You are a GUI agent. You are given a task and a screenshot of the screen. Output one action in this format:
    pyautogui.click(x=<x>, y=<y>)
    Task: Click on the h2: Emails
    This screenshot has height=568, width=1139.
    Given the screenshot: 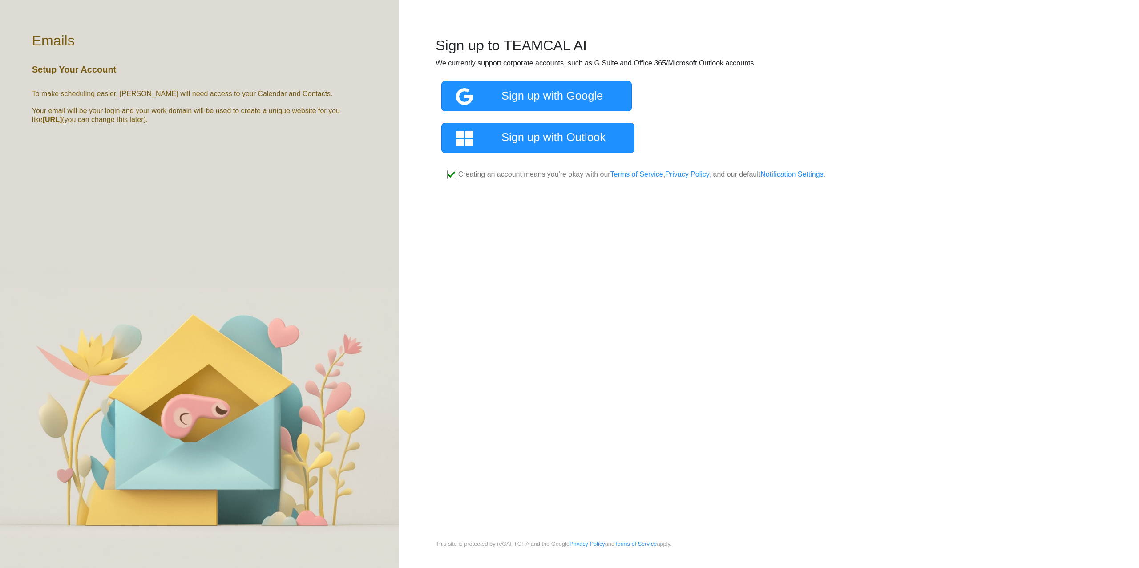 What is the action you would take?
    pyautogui.click(x=53, y=40)
    